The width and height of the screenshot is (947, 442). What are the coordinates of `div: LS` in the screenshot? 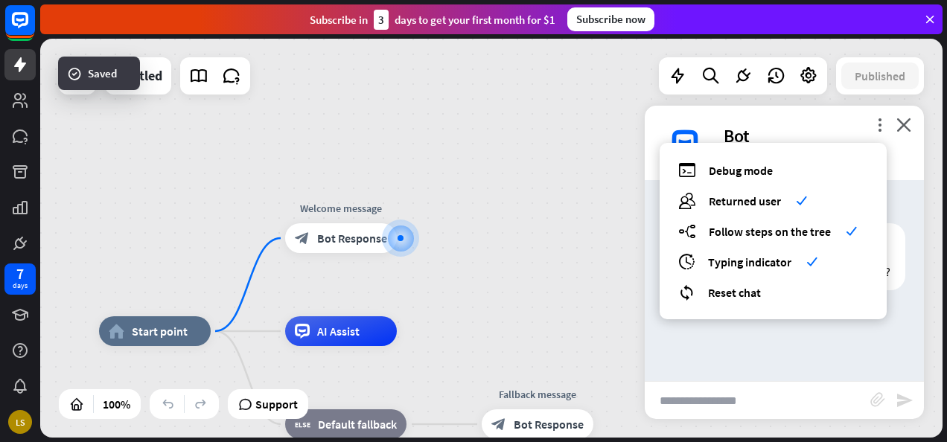 It's located at (20, 422).